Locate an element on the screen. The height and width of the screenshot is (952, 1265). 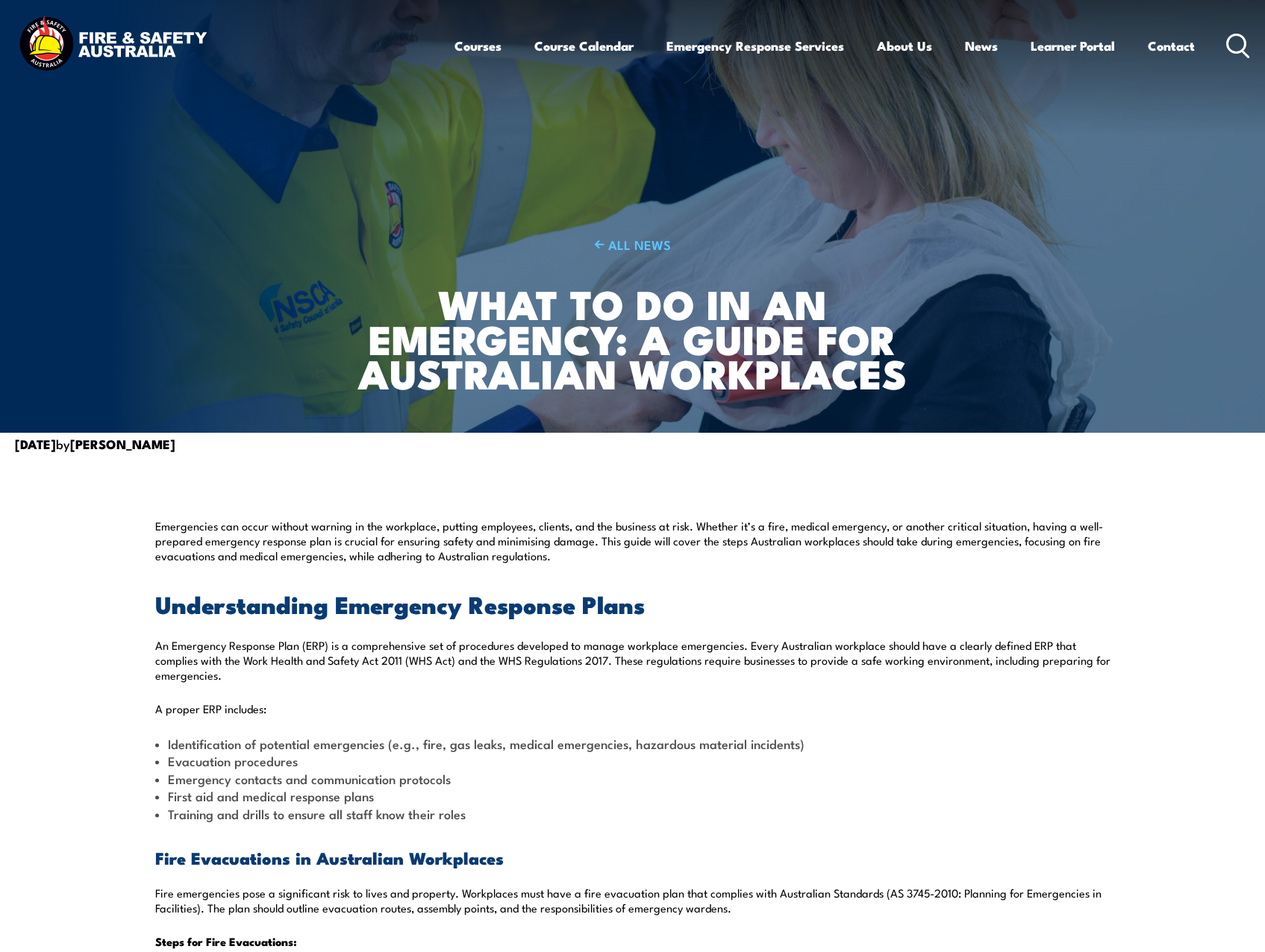
li: Identification of potential emergencies (e.g., fire, gas leaks, medical emergencies, hazardous ma... is located at coordinates (632, 743).